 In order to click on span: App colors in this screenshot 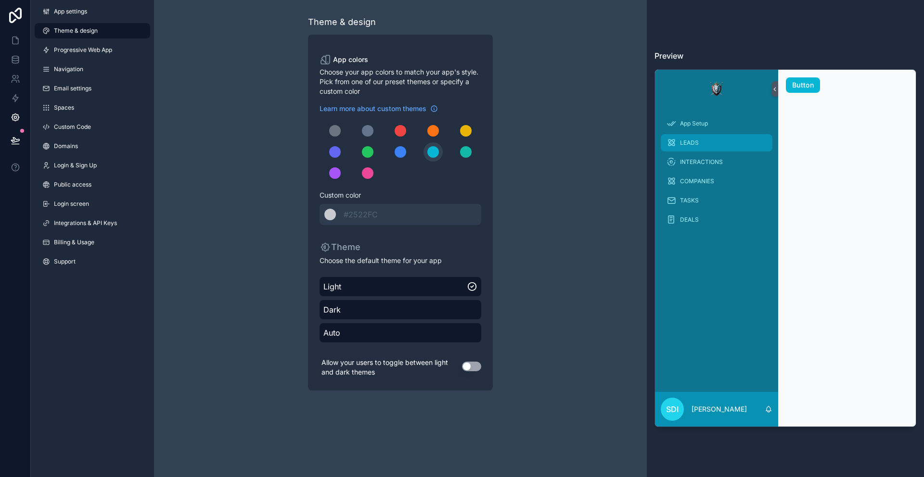, I will do `click(350, 60)`.